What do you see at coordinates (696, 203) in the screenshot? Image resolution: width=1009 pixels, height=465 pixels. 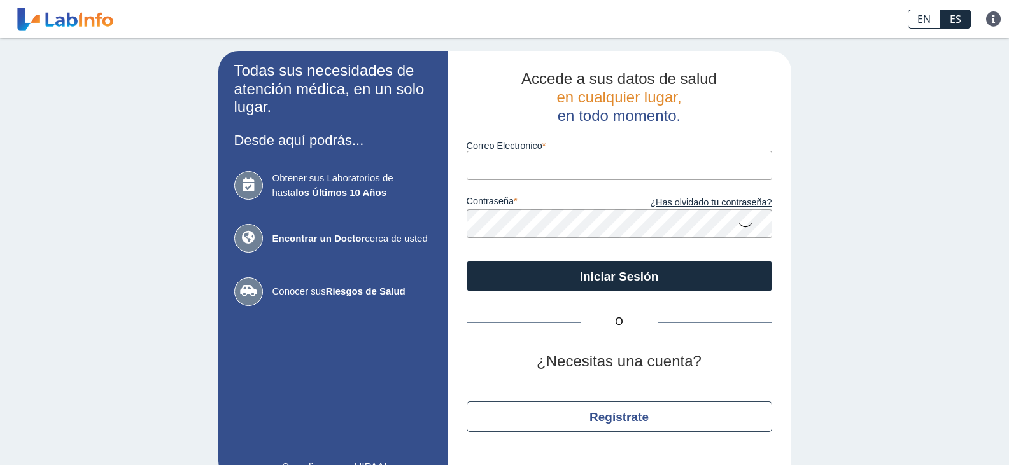 I see `a: ¿Has olvidado tu contraseña?` at bounding box center [696, 203].